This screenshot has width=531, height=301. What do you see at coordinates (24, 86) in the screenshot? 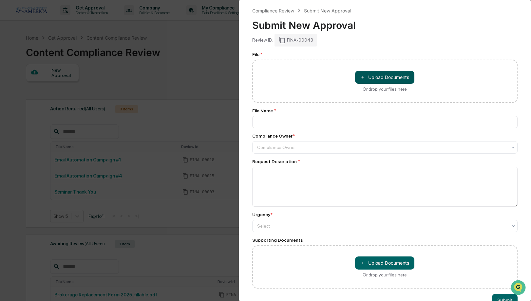
I see `a: 🖐️Preclearance` at bounding box center [24, 86].